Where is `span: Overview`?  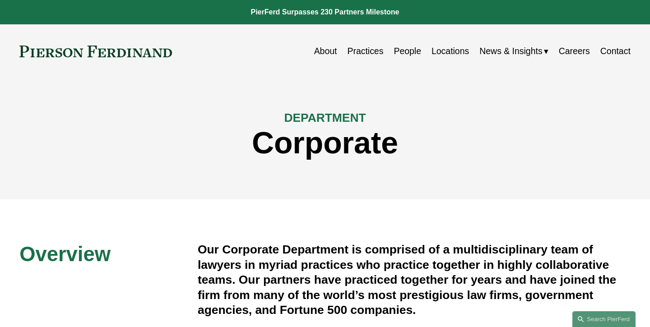
span: Overview is located at coordinates (65, 254).